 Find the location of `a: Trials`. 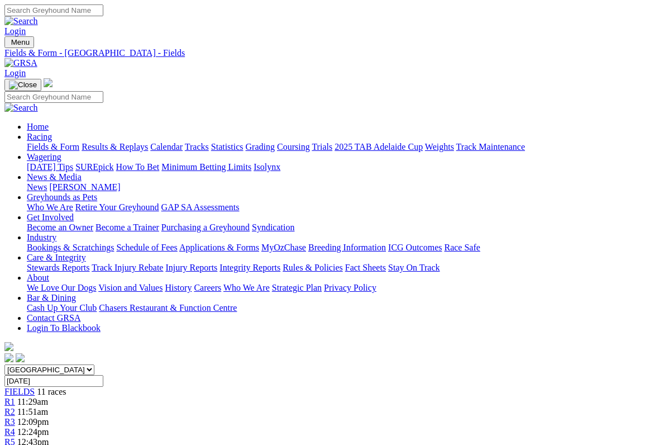

a: Trials is located at coordinates (322, 146).